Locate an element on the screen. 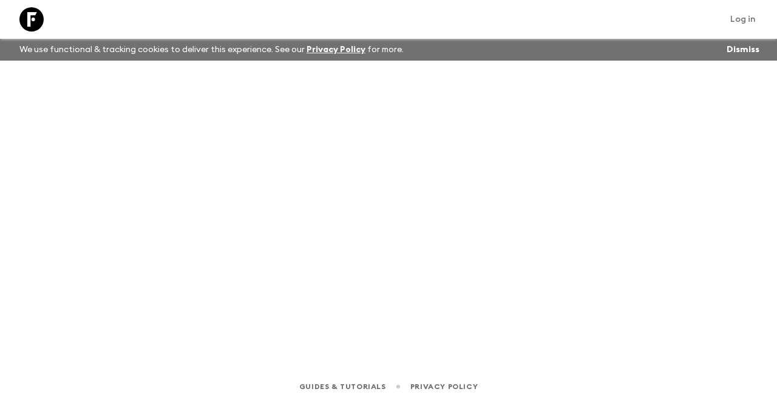  p: We use functional & tracking cookies to deliver this experience. See our for more. is located at coordinates (211, 50).